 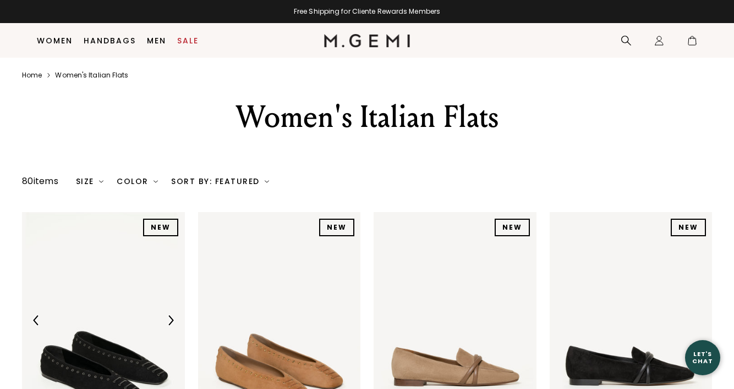 I want to click on a: Handbags, so click(x=109, y=41).